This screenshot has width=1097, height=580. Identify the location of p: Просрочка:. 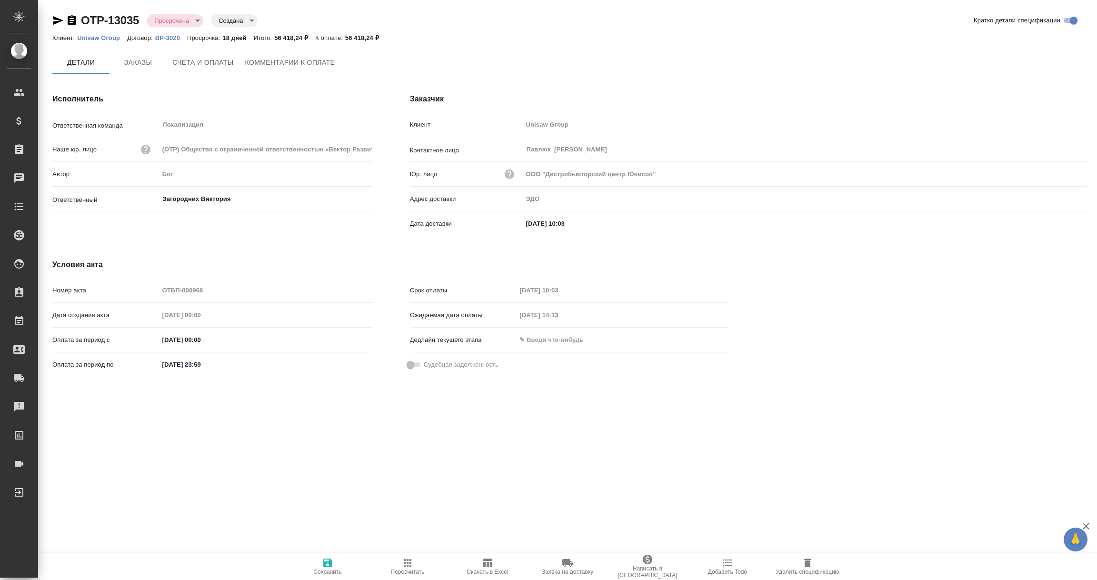
(205, 38).